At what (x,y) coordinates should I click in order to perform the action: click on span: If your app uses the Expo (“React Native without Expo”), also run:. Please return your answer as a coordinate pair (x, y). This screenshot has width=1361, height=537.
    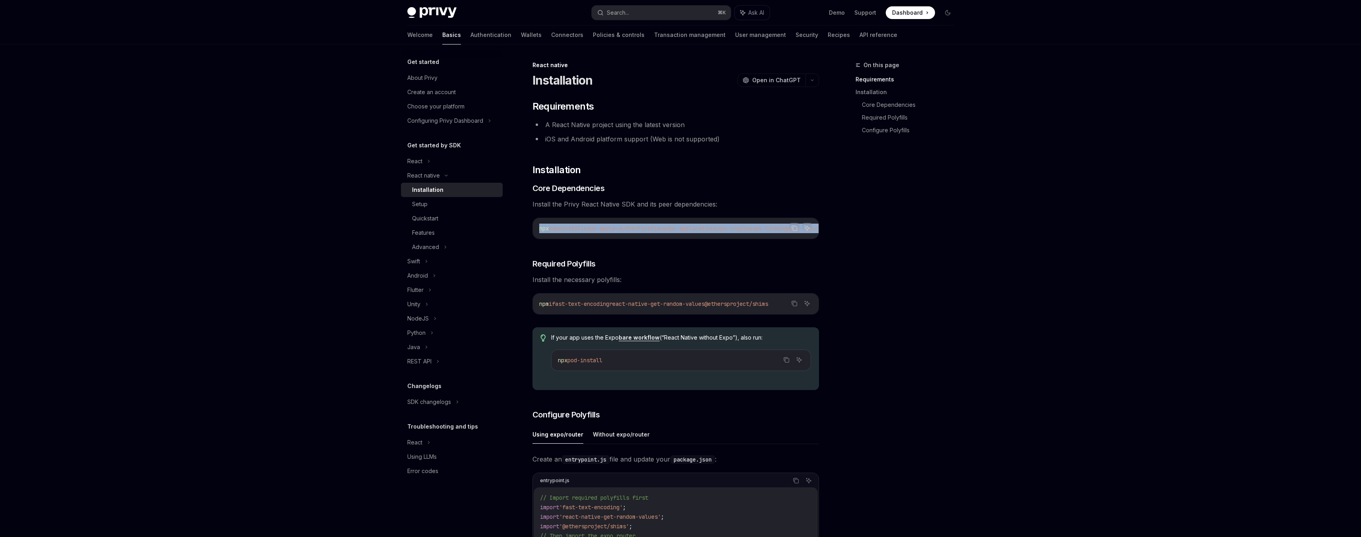
    Looking at the image, I should click on (681, 338).